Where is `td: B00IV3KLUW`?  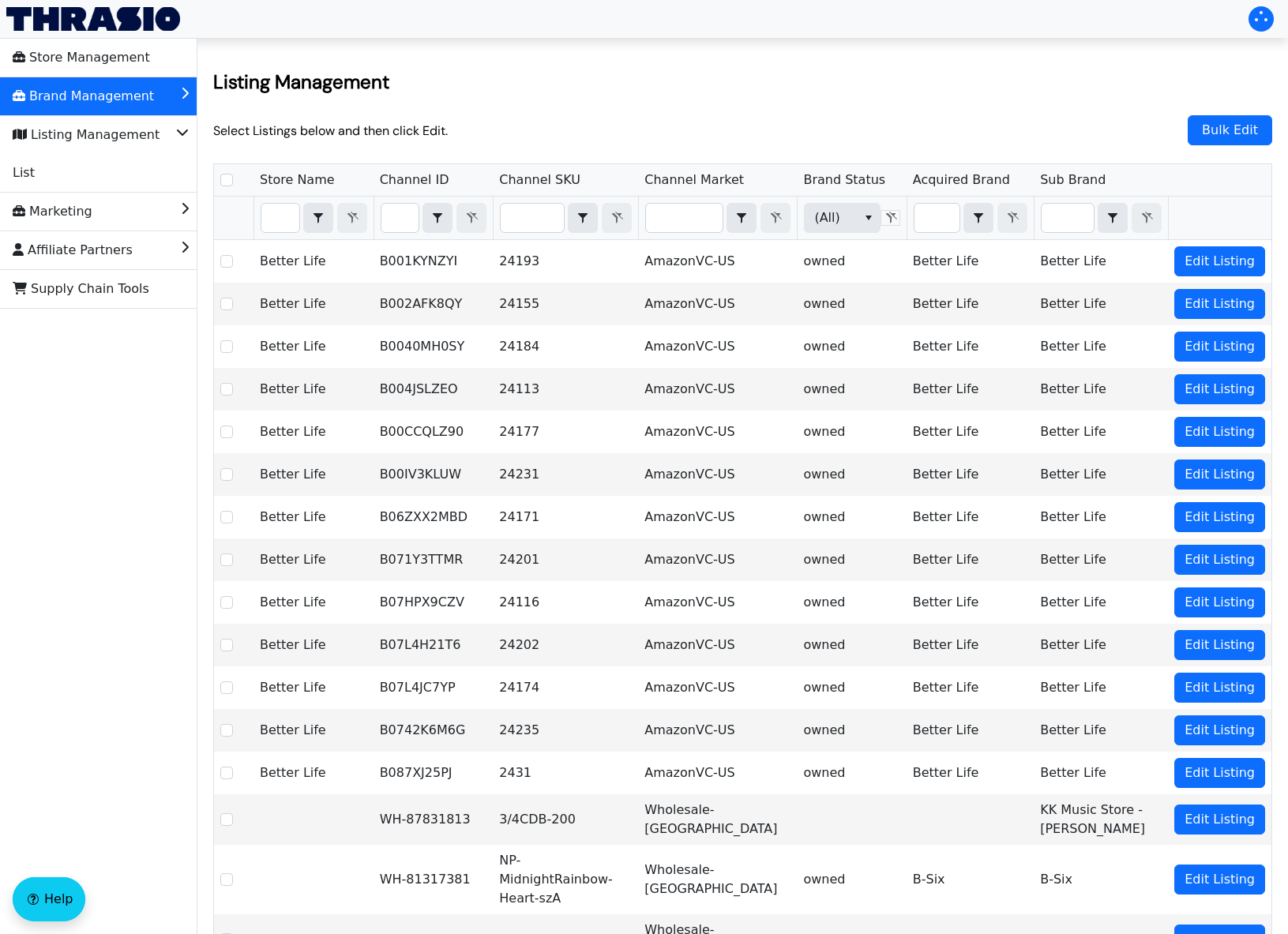 td: B00IV3KLUW is located at coordinates (434, 474).